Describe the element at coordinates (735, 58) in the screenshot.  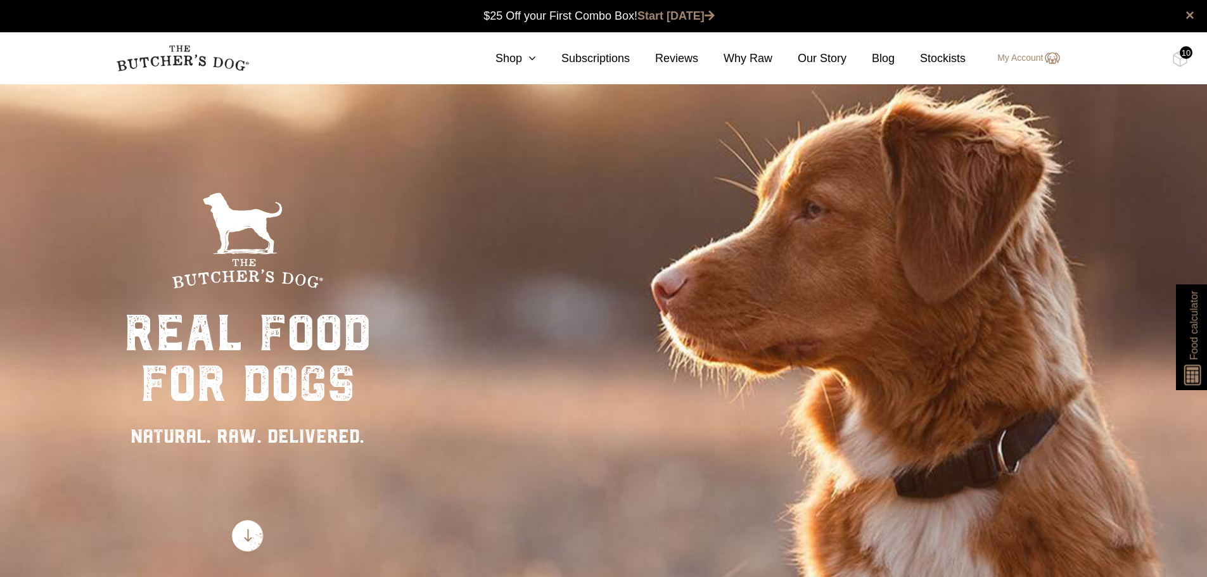
I see `a: Why Raw` at that location.